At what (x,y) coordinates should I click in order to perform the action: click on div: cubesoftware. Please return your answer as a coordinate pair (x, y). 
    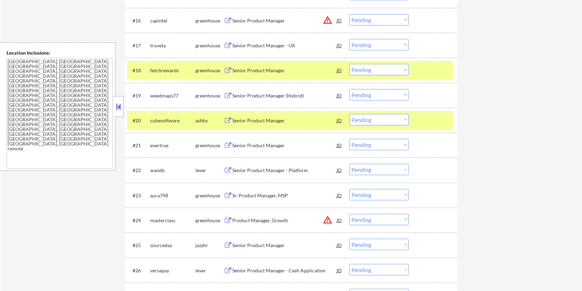
    Looking at the image, I should click on (173, 120).